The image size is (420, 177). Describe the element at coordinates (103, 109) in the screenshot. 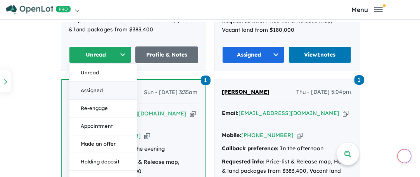

I see `button: Re-engage` at that location.